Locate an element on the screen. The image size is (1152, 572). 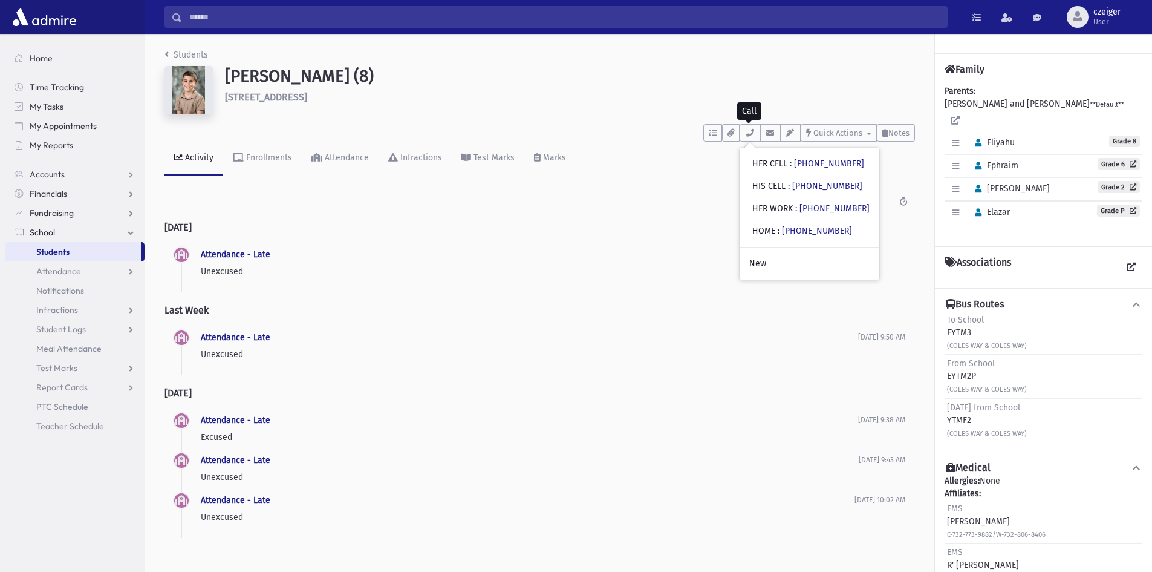
div: Enrollments is located at coordinates (268, 157).